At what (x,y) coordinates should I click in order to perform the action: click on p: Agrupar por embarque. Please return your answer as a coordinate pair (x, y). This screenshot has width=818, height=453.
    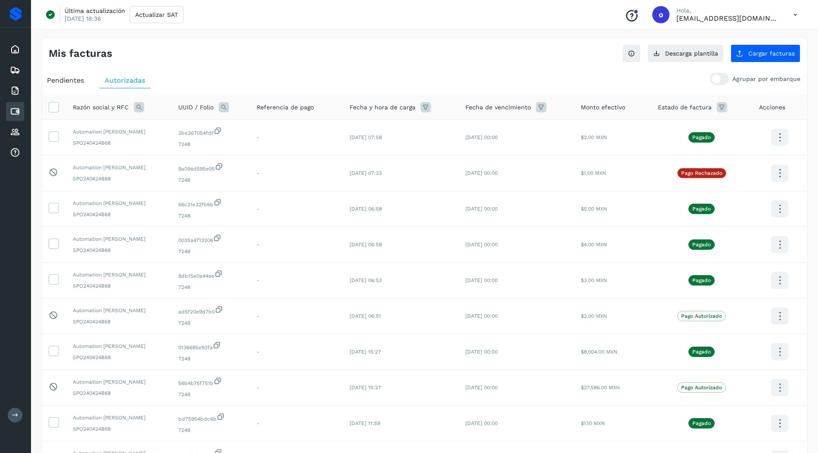
    Looking at the image, I should click on (766, 79).